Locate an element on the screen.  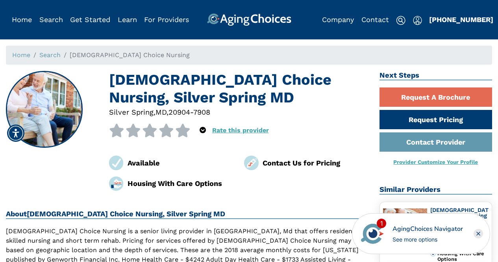
div: Available is located at coordinates (180, 162).